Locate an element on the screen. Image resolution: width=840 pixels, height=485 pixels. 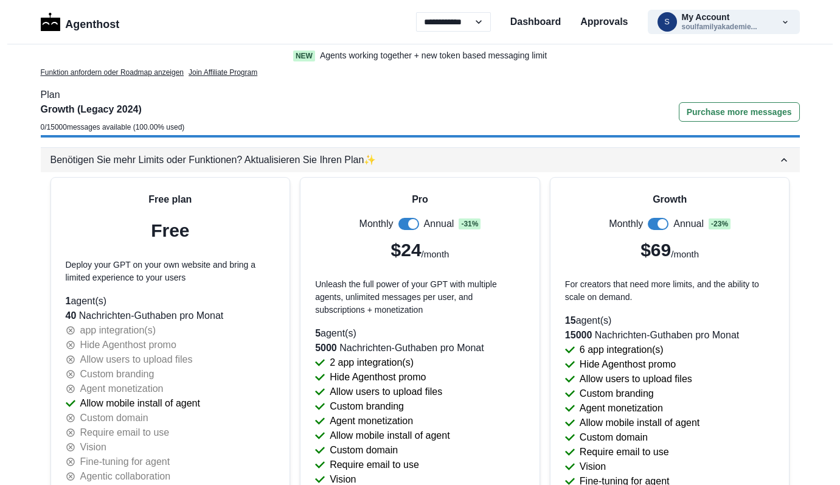
span: New is located at coordinates (304, 56).